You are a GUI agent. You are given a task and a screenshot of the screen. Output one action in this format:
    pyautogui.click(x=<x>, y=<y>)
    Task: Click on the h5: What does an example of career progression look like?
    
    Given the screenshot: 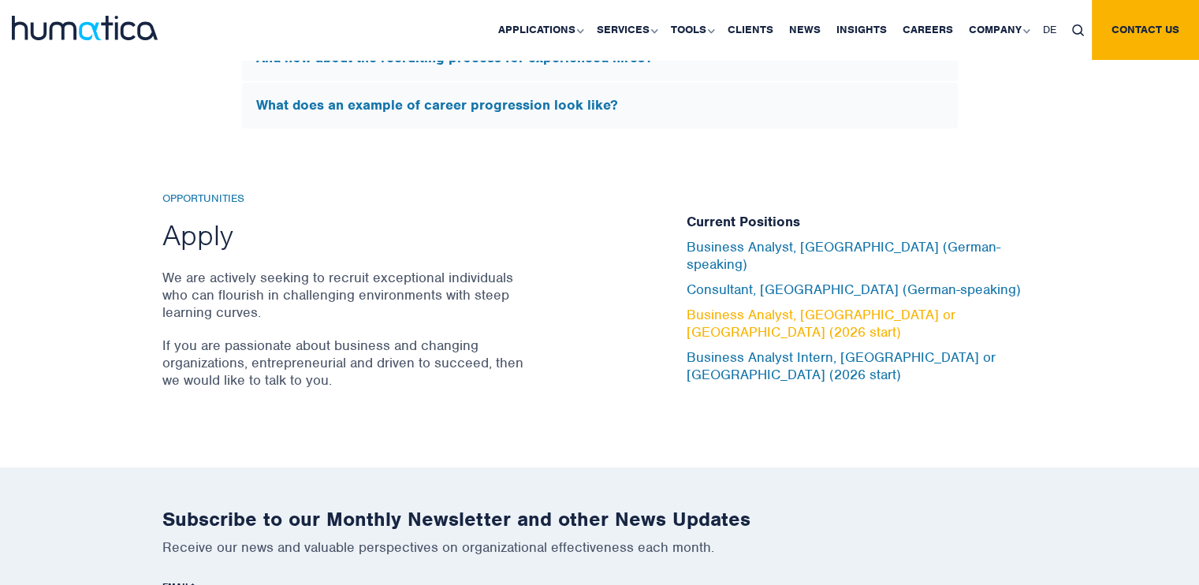 What is the action you would take?
    pyautogui.click(x=600, y=106)
    